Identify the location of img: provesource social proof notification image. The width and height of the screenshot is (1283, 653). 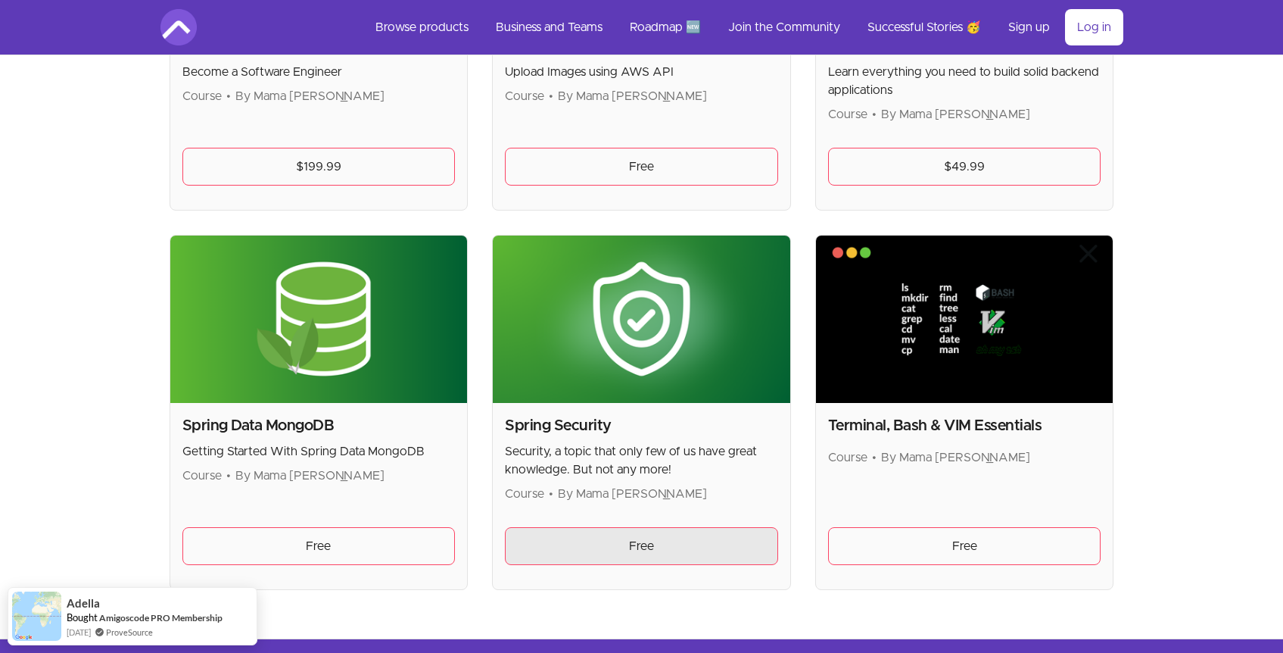
(36, 616).